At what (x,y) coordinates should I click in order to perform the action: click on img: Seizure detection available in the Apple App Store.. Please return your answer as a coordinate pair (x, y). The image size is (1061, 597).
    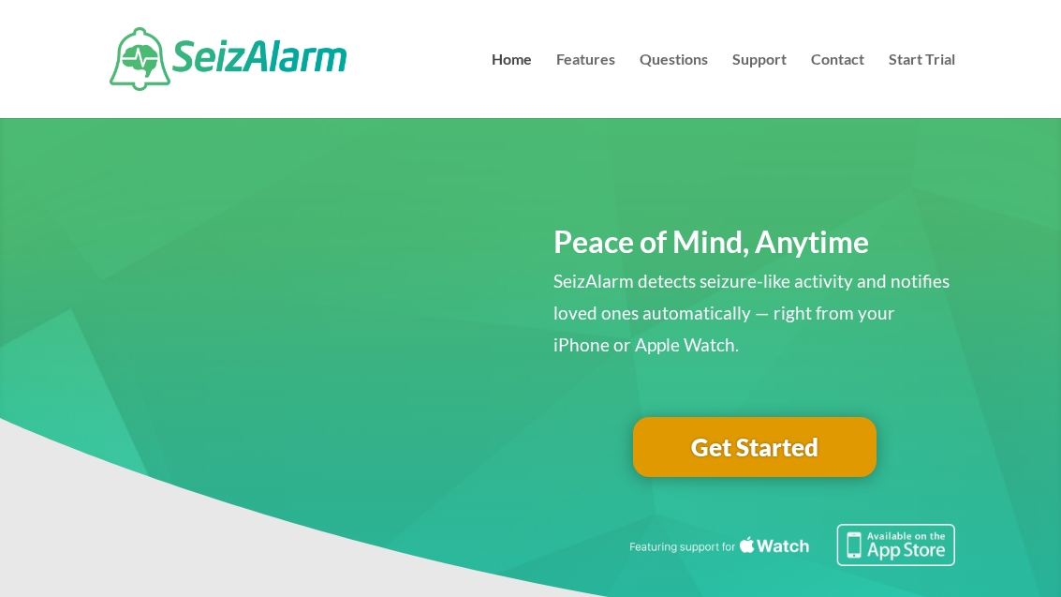
    Looking at the image, I should click on (790, 544).